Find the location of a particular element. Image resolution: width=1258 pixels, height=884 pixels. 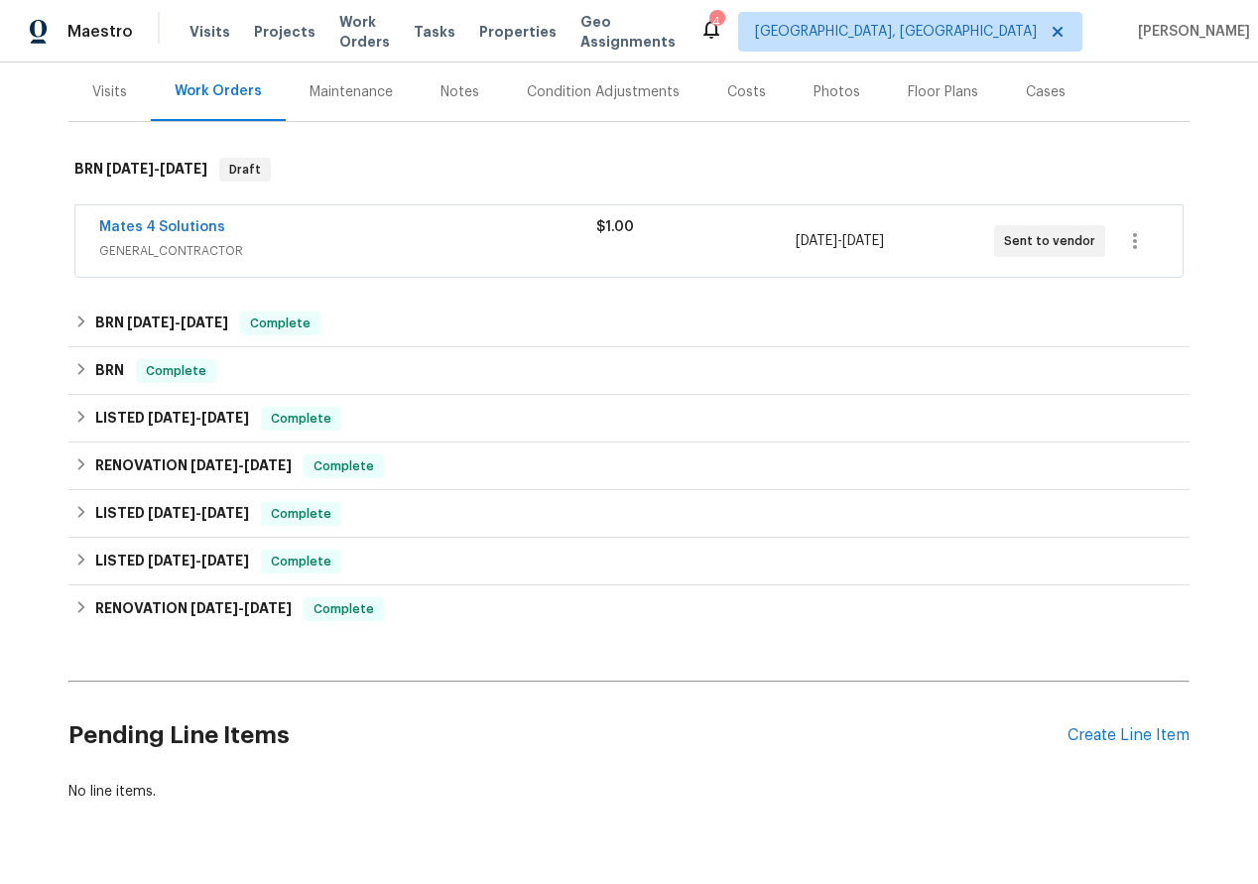

div: Notes is located at coordinates (459, 92).